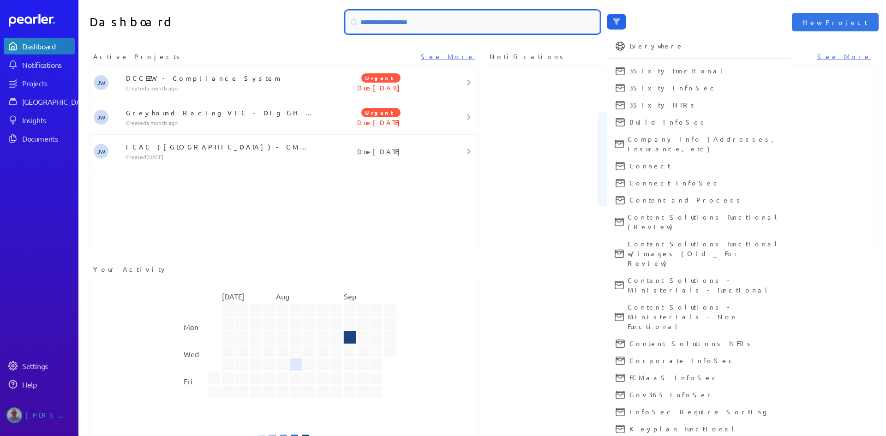 The image size is (886, 436). I want to click on button: 3Sixty Functional, so click(699, 71).